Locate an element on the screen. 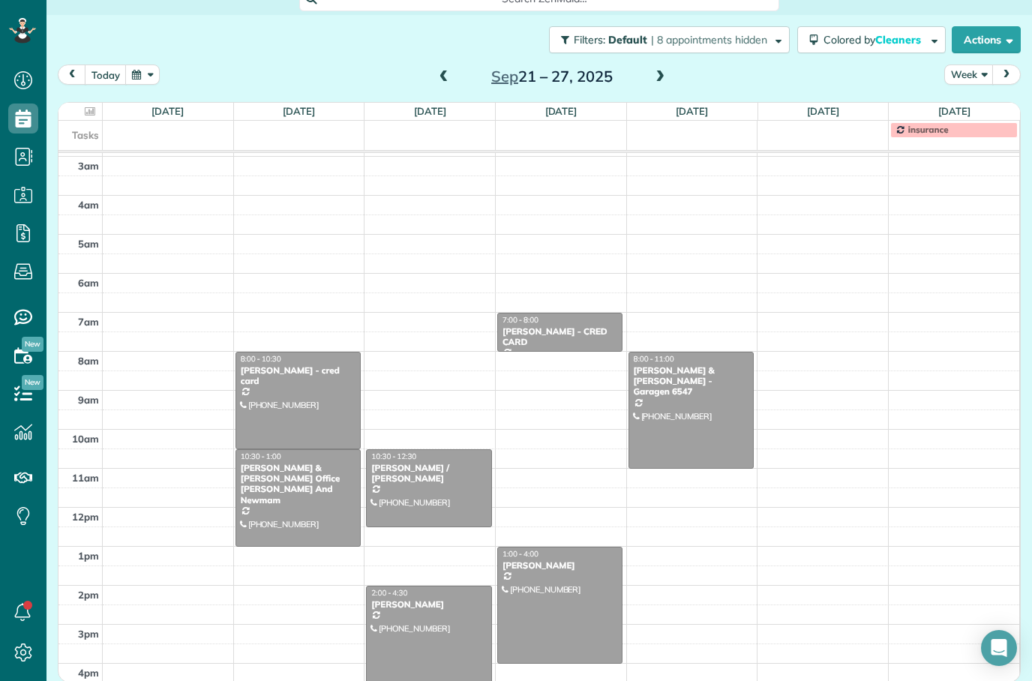  h2: 21 – 27, 2025 is located at coordinates (552, 77).